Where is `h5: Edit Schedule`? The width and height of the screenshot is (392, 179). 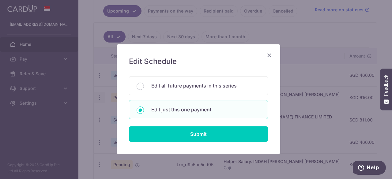
h5: Edit Schedule is located at coordinates (199, 62).